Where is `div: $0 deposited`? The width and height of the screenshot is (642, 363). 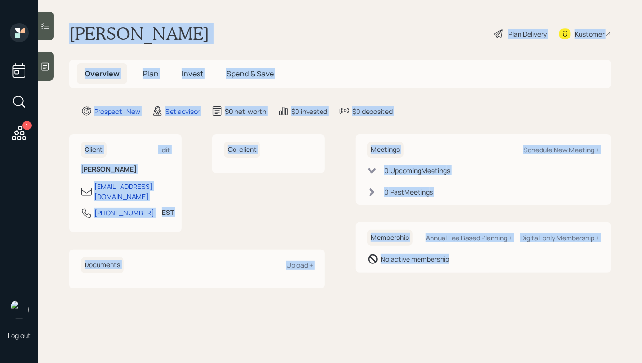 div: $0 deposited is located at coordinates (372, 111).